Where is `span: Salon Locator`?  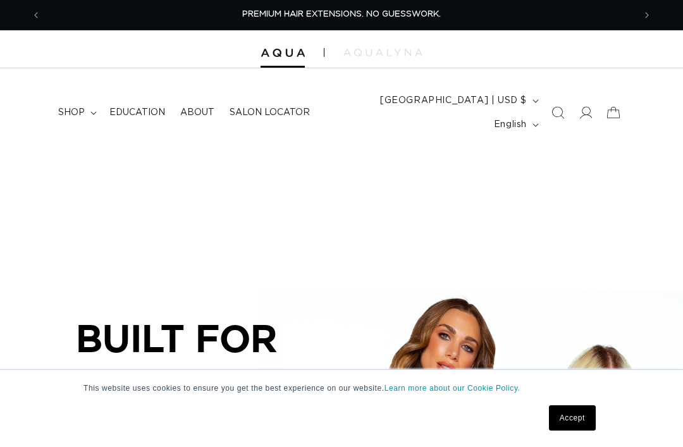
span: Salon Locator is located at coordinates (269, 113).